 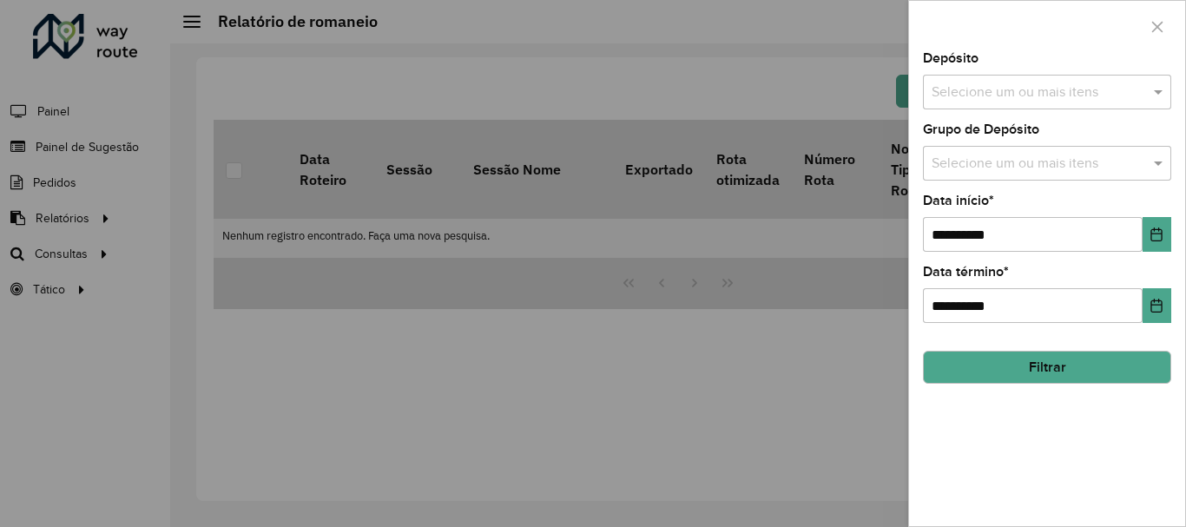 What do you see at coordinates (981, 129) in the screenshot?
I see `label: Grupo de Depósito` at bounding box center [981, 129].